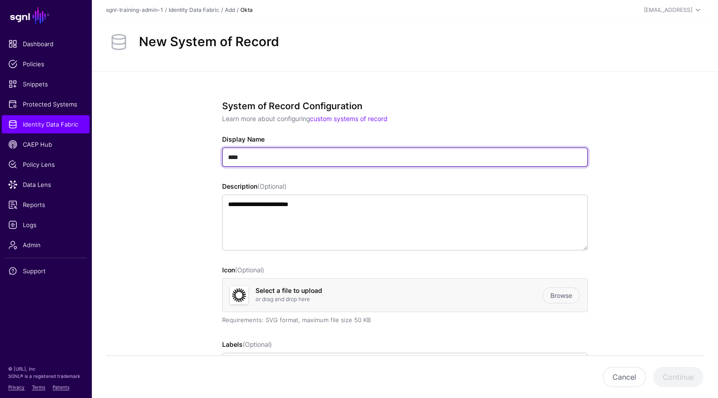  I want to click on a: Policies, so click(46, 64).